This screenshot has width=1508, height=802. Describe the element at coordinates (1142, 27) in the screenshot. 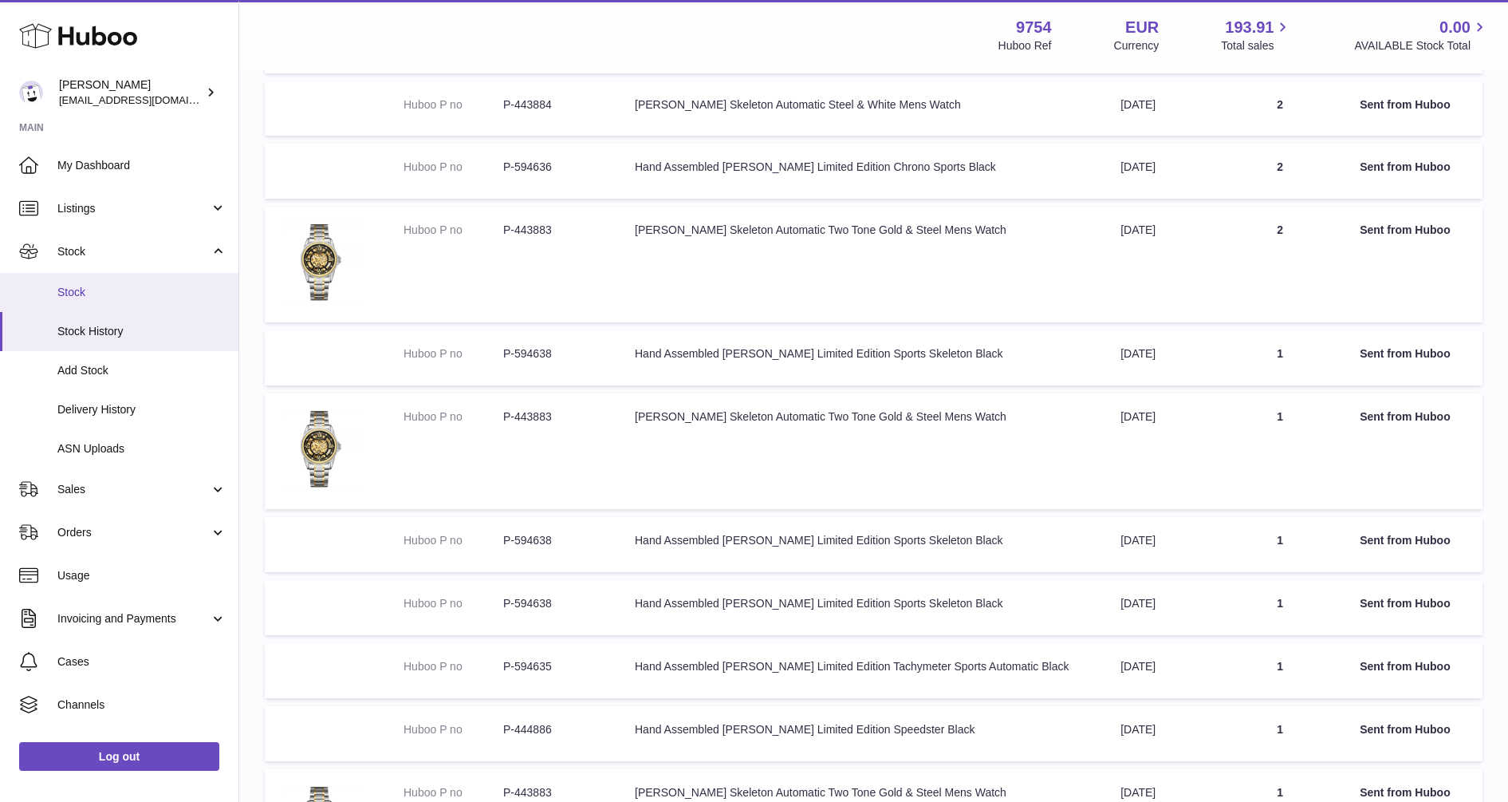

I see `strong: EUR` at that location.